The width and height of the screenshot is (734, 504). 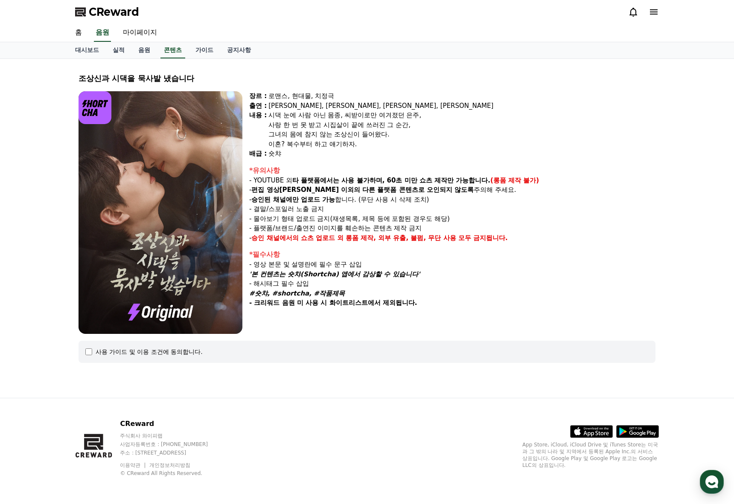 I want to click on a: 공지사항, so click(x=239, y=50).